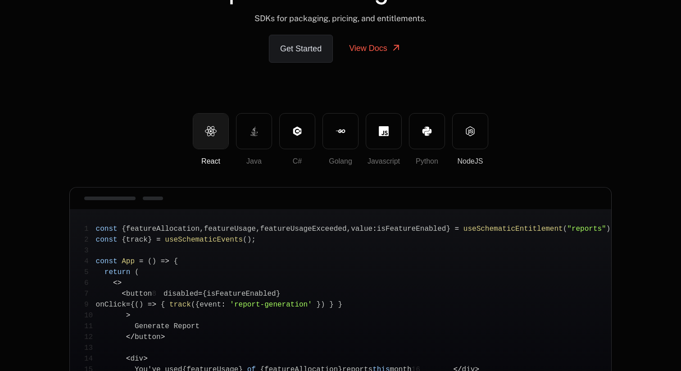 This screenshot has width=681, height=371. I want to click on span: onClick, so click(111, 305).